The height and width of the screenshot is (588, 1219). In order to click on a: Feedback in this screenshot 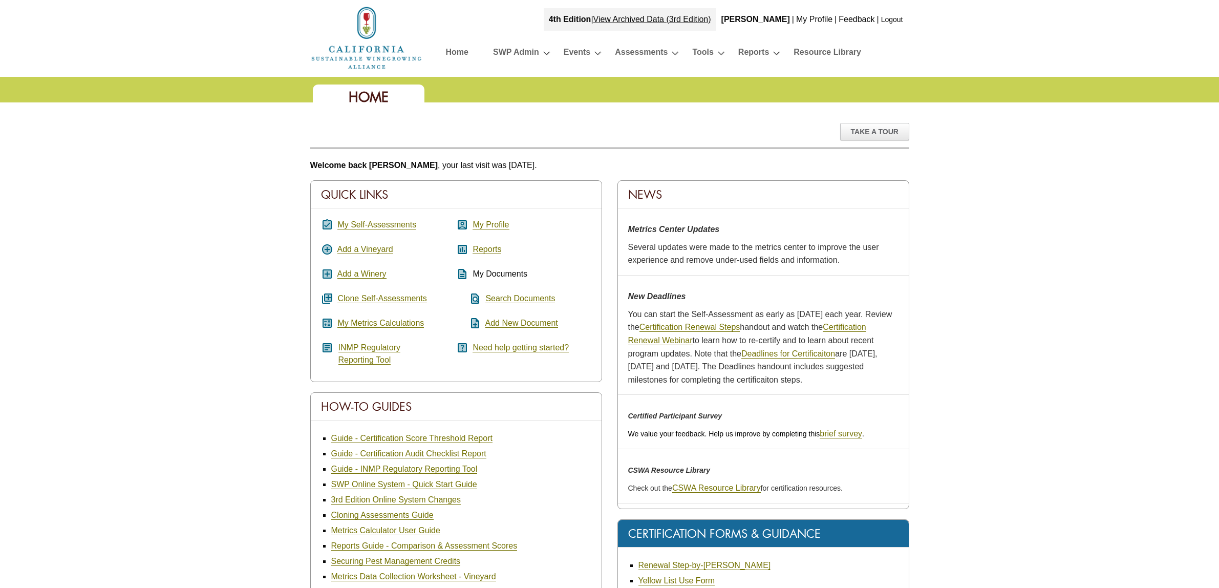, I will do `click(857, 19)`.